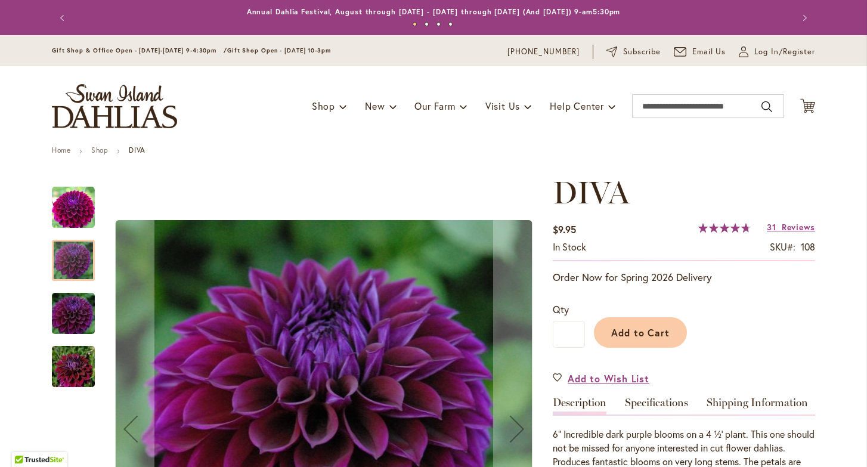  Describe the element at coordinates (415, 24) in the screenshot. I see `button: 1 of 4` at that location.